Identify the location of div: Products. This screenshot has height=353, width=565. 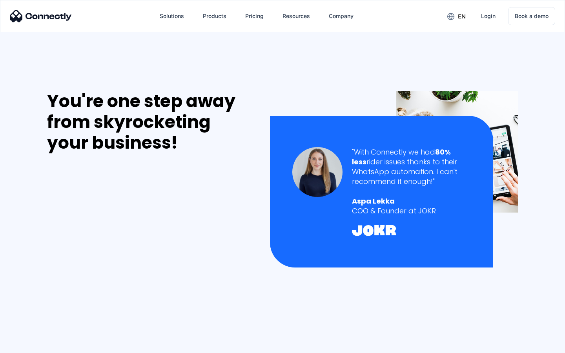
(215, 16).